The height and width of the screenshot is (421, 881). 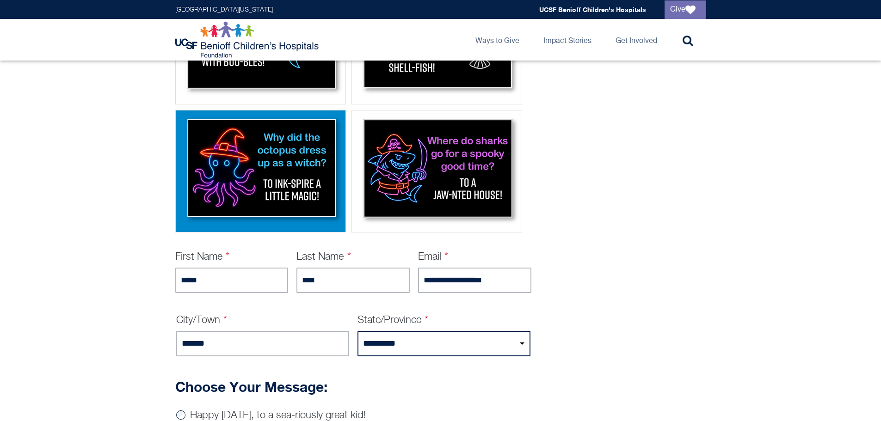 I want to click on a: Get Involved, so click(x=637, y=40).